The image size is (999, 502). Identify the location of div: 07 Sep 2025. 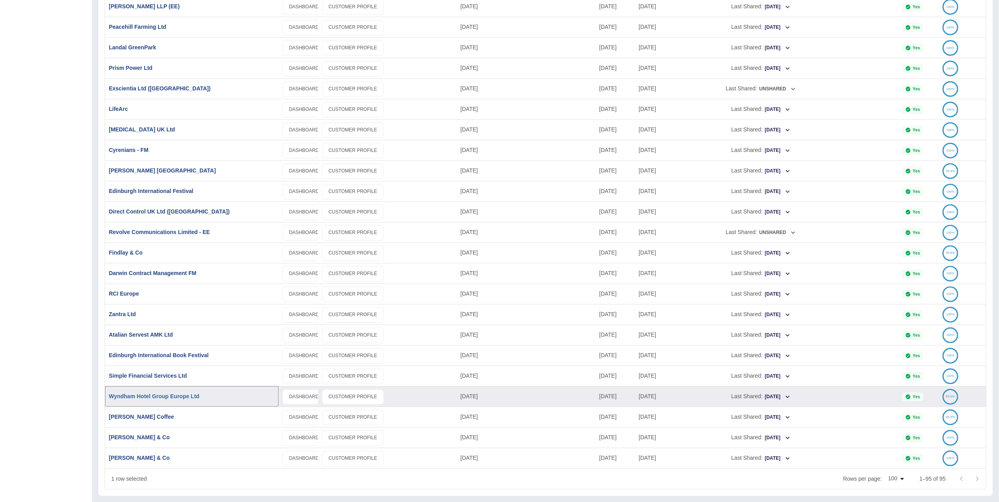
(615, 109).